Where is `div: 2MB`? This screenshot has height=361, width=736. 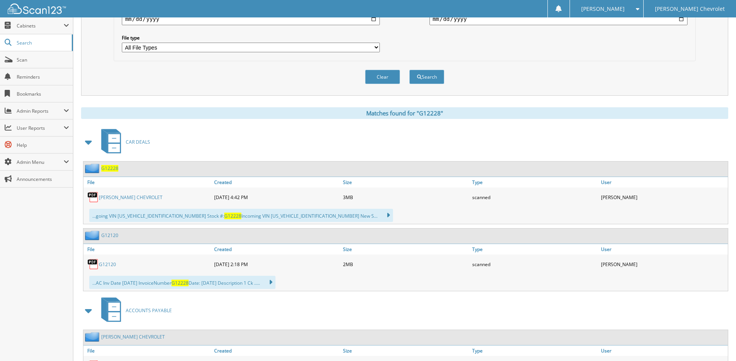
div: 2MB is located at coordinates (405, 265).